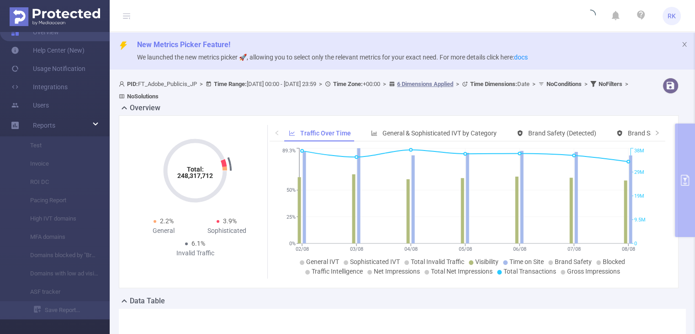 Image resolution: width=695 pixels, height=334 pixels. Describe the element at coordinates (195, 253) in the screenshot. I see `div: Invalid Traffic` at that location.